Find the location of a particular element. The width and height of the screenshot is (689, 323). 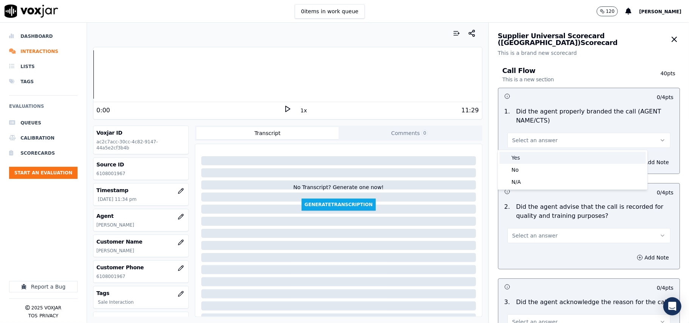

button: Start an Evaluation is located at coordinates (43, 173).